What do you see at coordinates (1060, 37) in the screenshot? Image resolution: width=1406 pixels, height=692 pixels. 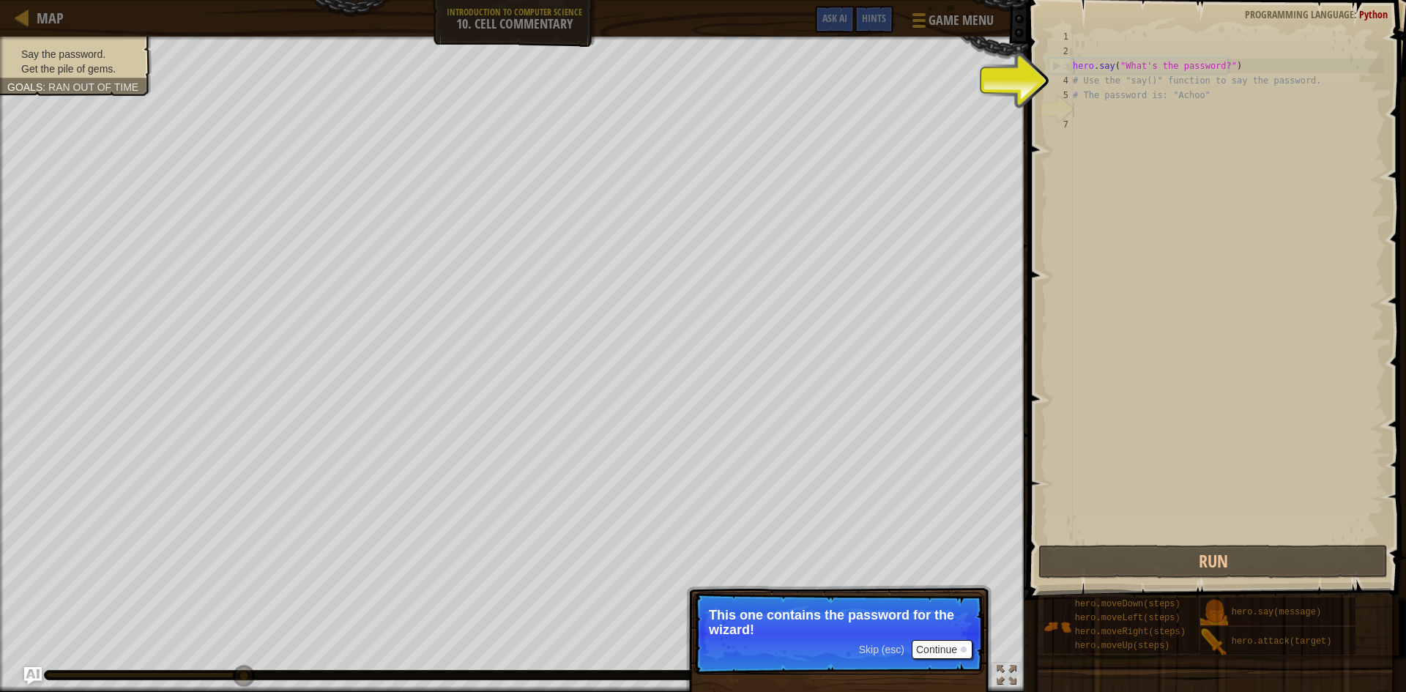 I see `div: 1` at bounding box center [1060, 37].